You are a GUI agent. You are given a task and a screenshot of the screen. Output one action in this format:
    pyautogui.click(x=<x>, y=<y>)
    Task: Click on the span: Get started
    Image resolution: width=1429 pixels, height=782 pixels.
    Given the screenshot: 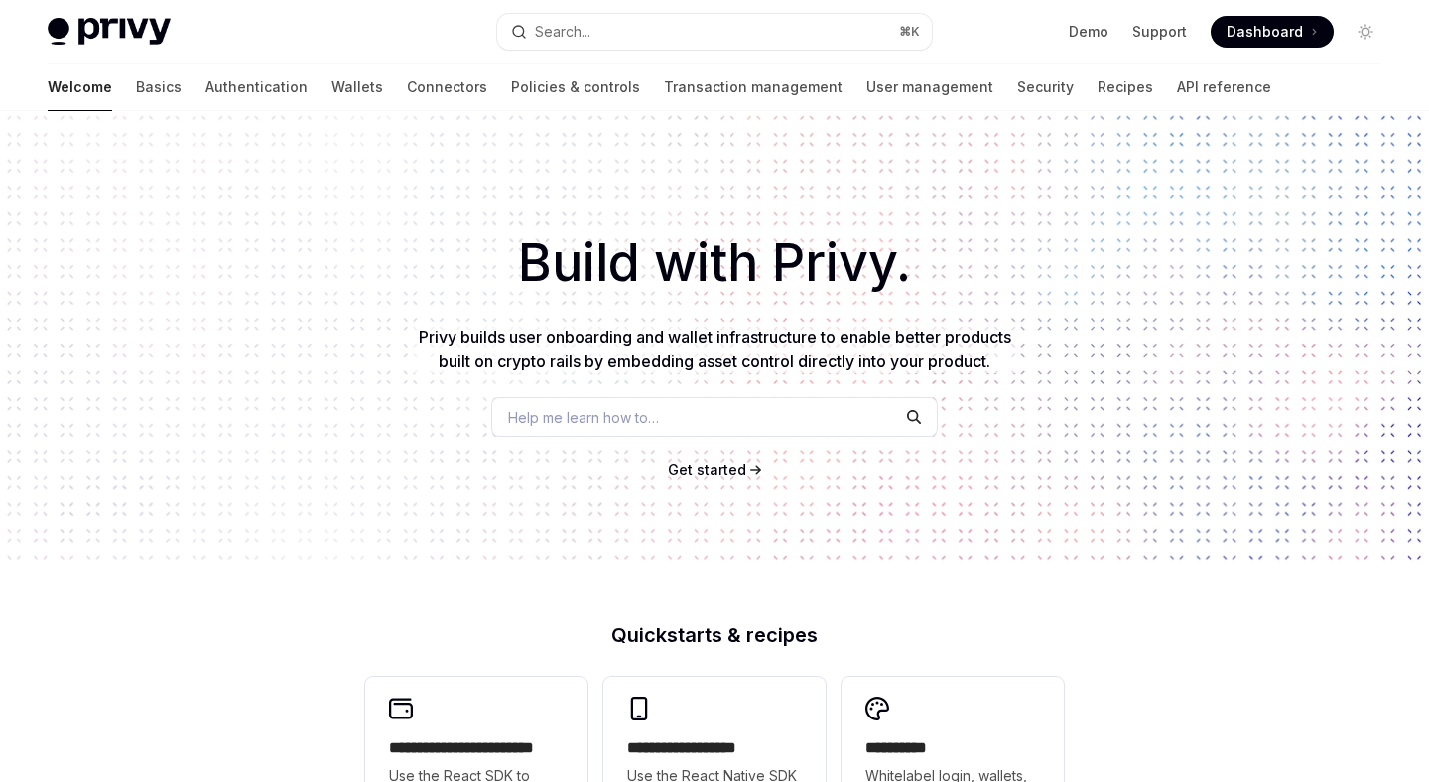 What is the action you would take?
    pyautogui.click(x=707, y=470)
    